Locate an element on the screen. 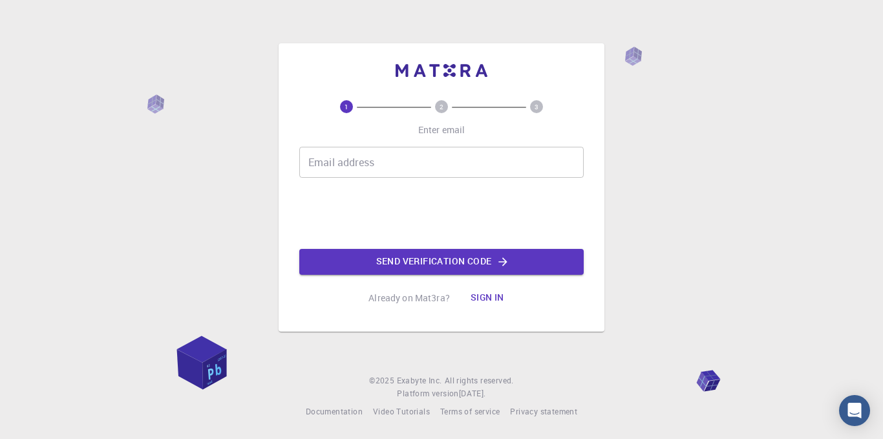 Image resolution: width=883 pixels, height=439 pixels. span: Documentation is located at coordinates (334, 411).